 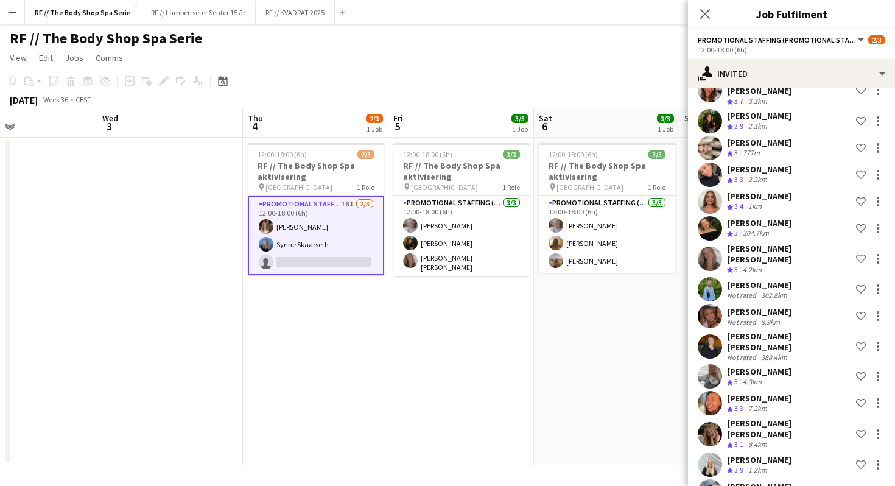 I want to click on span: 6, so click(x=544, y=126).